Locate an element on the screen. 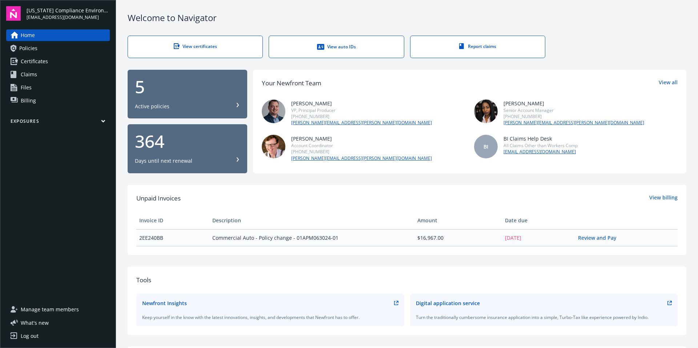 Image resolution: width=698 pixels, height=348 pixels. span: Claims is located at coordinates (29, 75).